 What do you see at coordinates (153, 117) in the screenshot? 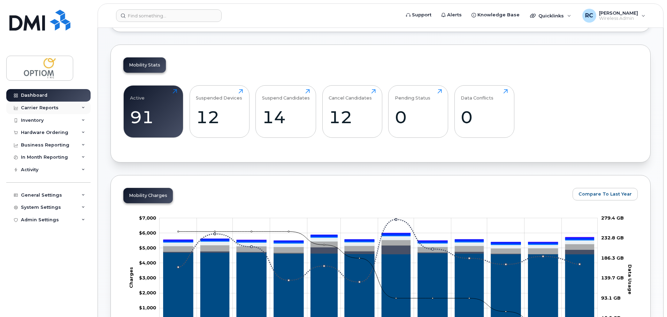
I see `div: 91` at bounding box center [153, 117].